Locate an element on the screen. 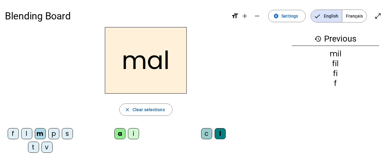 The image size is (389, 158). div: fil is located at coordinates (336, 64).